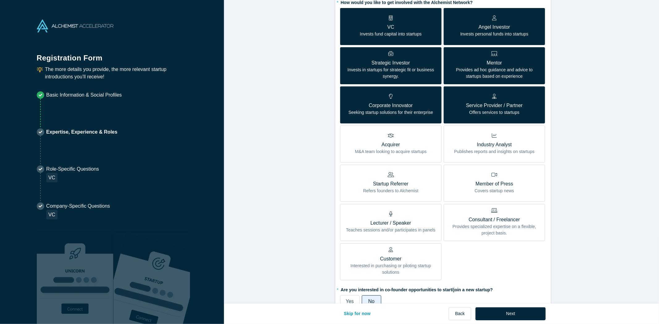 The width and height of the screenshot is (659, 324). What do you see at coordinates (78, 206) in the screenshot?
I see `p: Company-Specific Questions` at bounding box center [78, 206].